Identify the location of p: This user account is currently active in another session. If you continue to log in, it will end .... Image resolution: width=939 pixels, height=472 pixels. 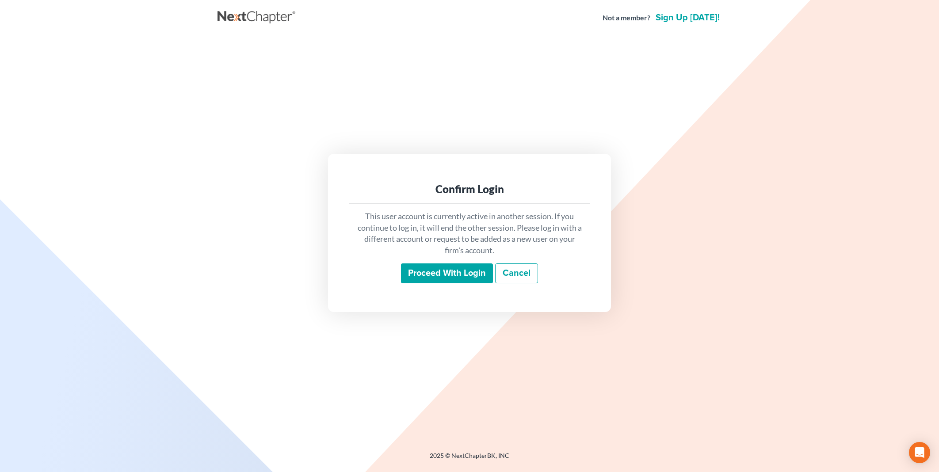
(470, 234).